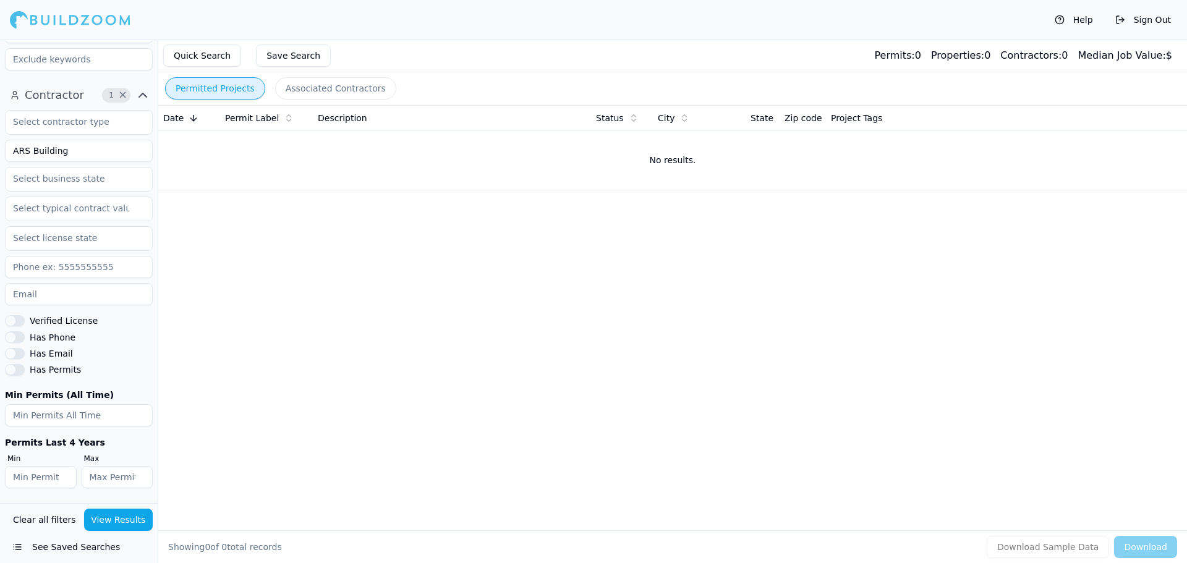  What do you see at coordinates (45, 520) in the screenshot?
I see `button: Clear all filters` at bounding box center [45, 520].